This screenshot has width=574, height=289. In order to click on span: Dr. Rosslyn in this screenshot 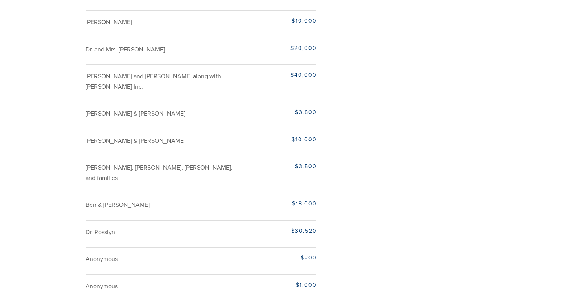, I will do `click(100, 232)`.